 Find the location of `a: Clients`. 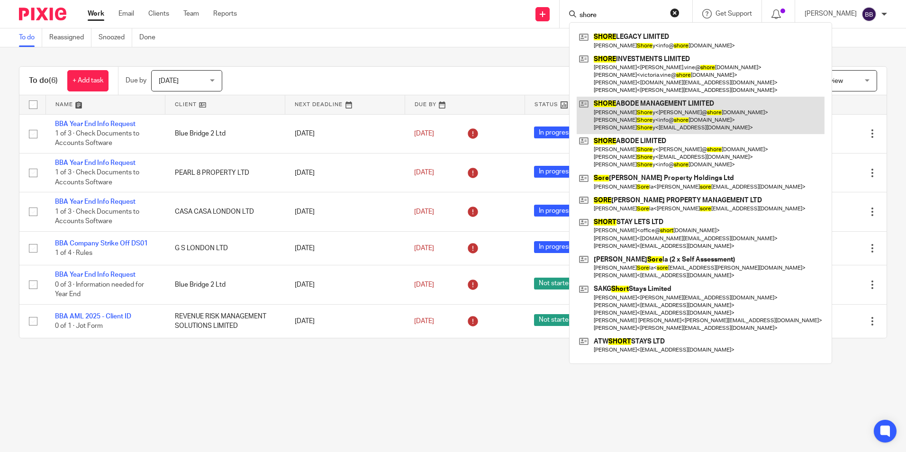

a: Clients is located at coordinates (159, 14).